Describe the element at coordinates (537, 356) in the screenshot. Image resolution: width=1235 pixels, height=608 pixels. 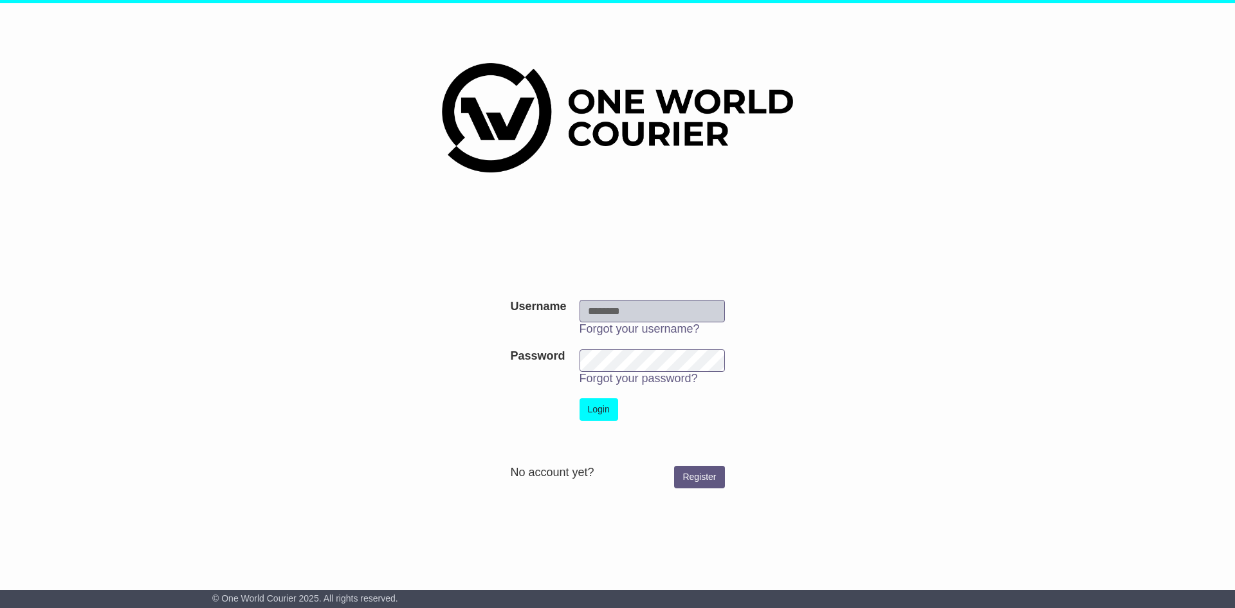
I see `label: Password` at that location.